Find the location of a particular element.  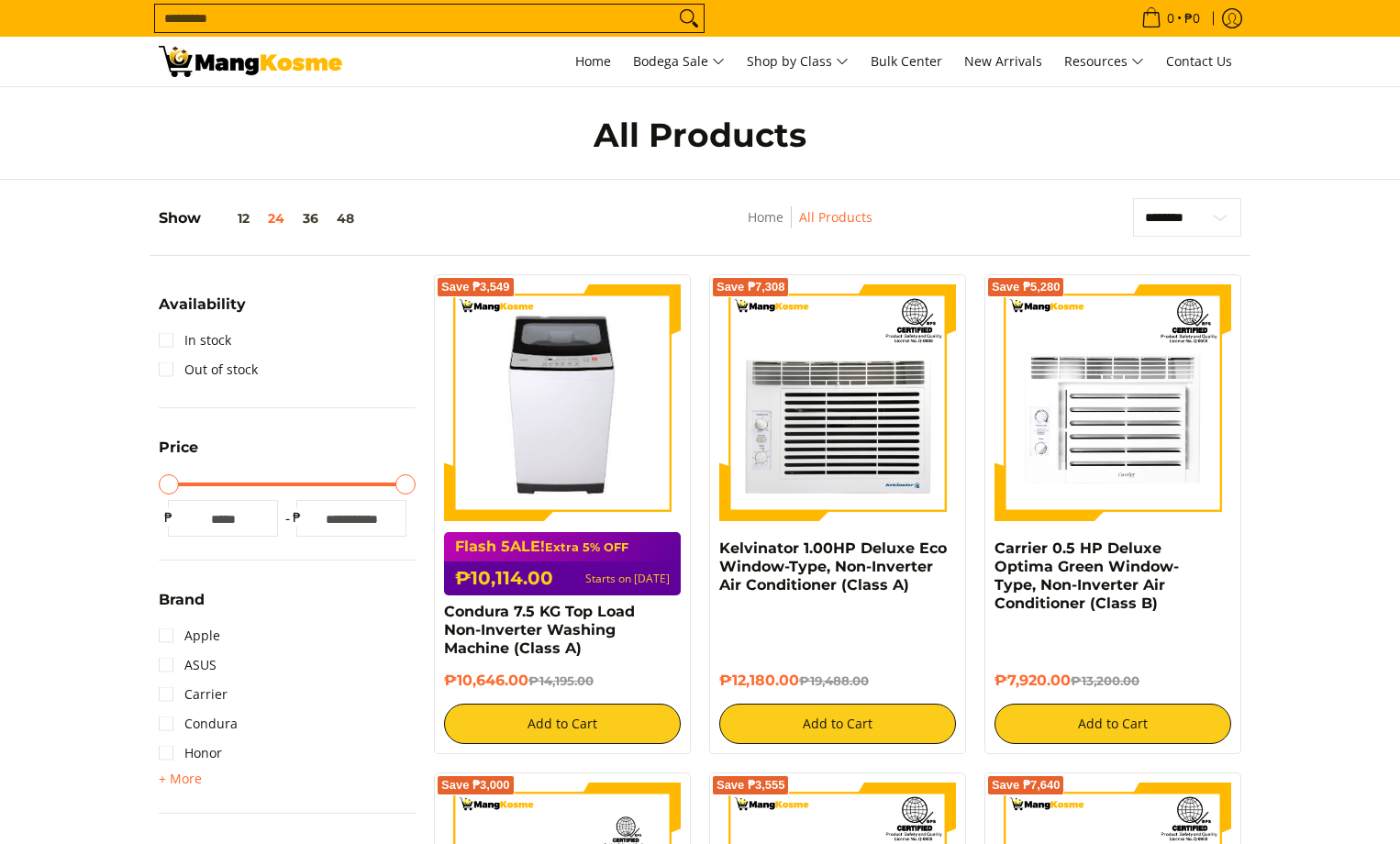

a: Out of stock is located at coordinates (209, 370).